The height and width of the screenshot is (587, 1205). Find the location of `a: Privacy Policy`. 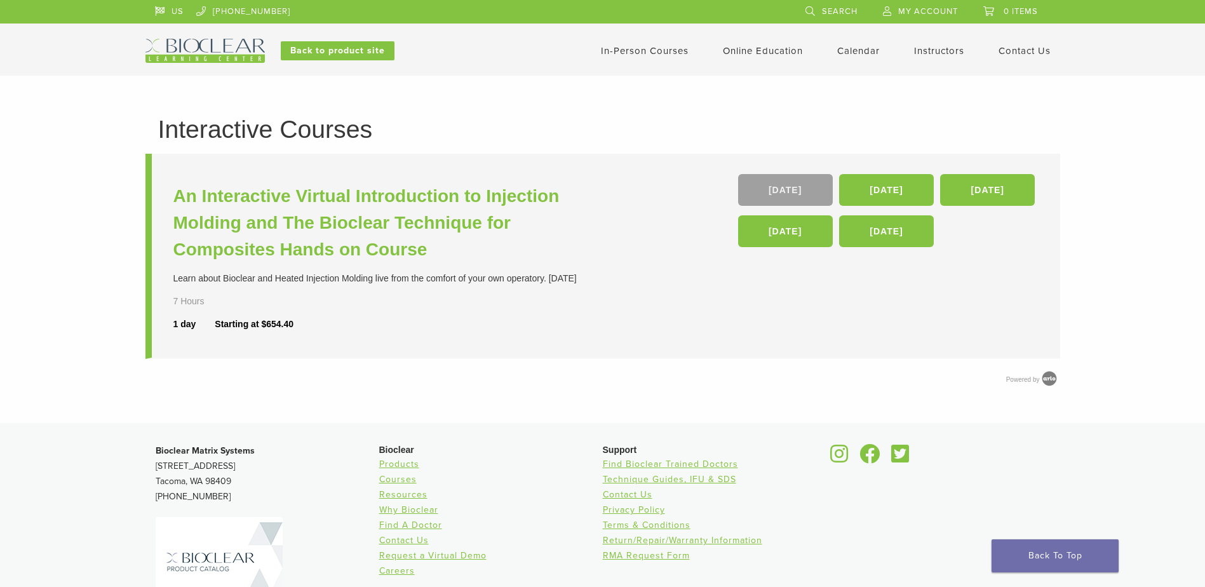

a: Privacy Policy is located at coordinates (634, 509).